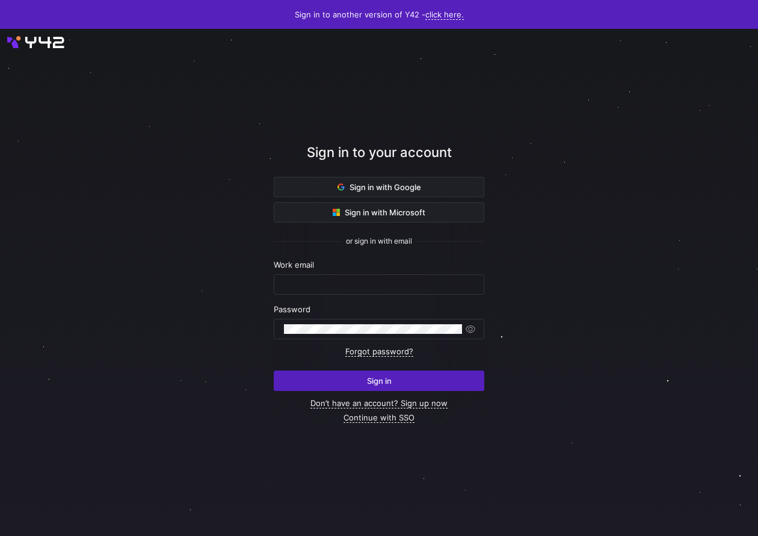  I want to click on span: Sign in with Google, so click(379, 187).